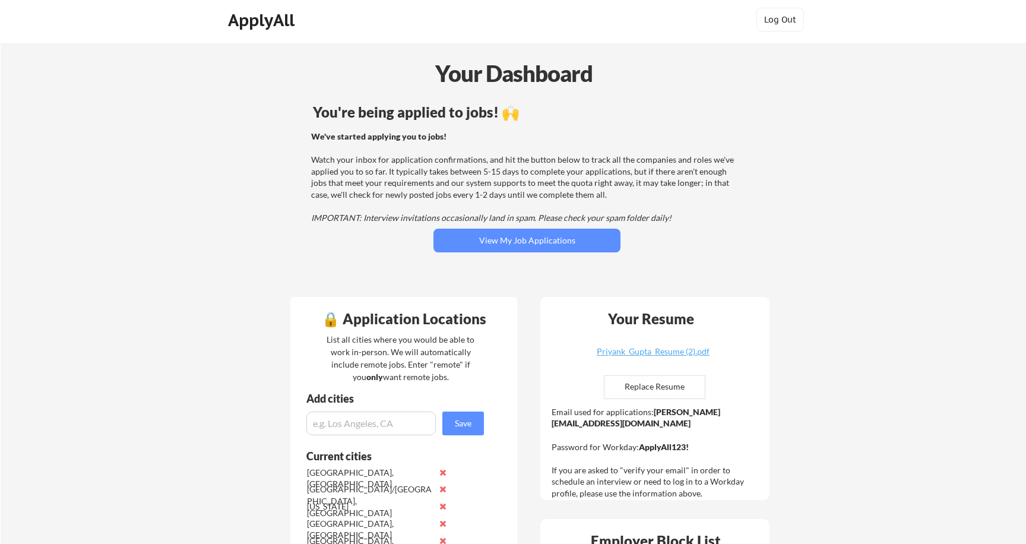 This screenshot has width=1026, height=544. What do you see at coordinates (514, 73) in the screenshot?
I see `div: Your Dashboard` at bounding box center [514, 73].